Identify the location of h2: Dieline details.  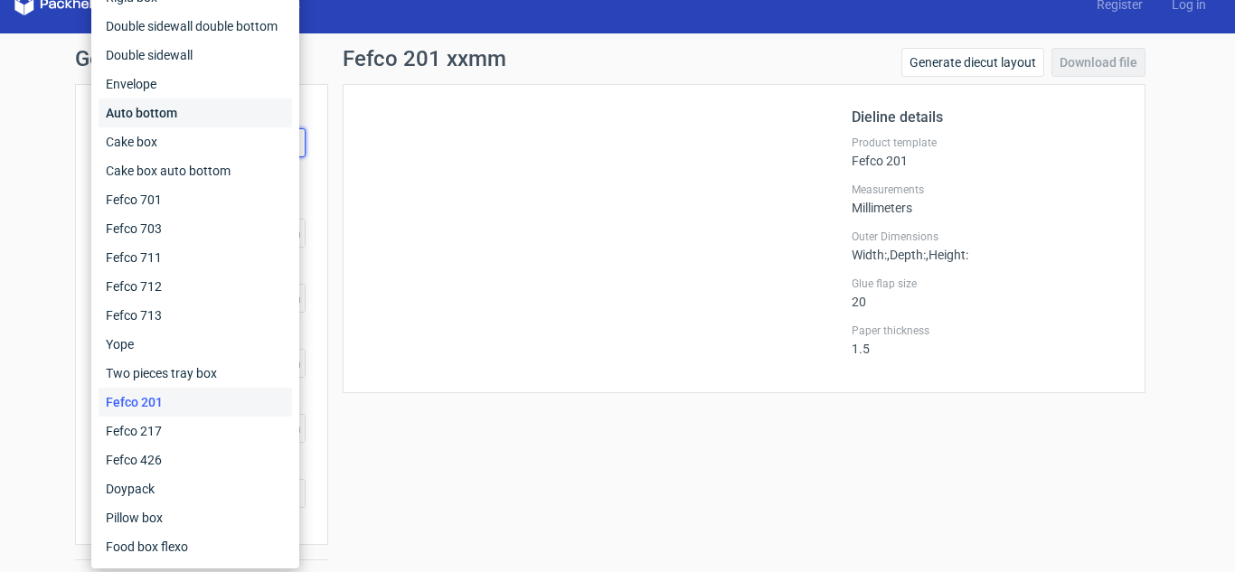
(987, 118).